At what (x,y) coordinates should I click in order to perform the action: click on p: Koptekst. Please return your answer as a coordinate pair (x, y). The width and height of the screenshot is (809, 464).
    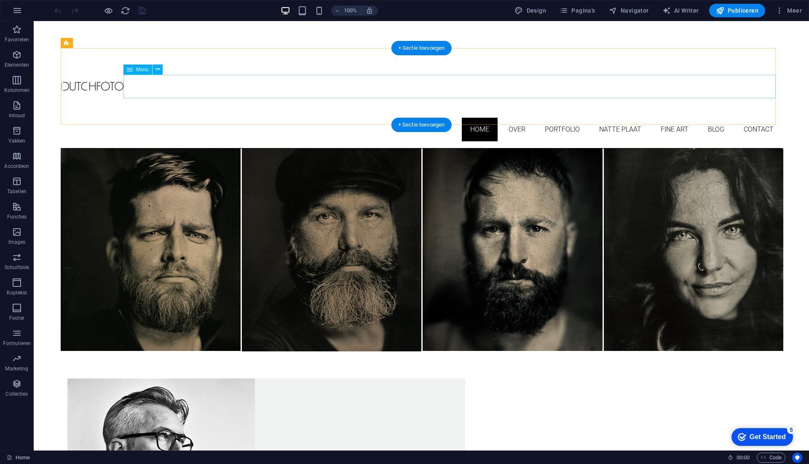
    Looking at the image, I should click on (17, 293).